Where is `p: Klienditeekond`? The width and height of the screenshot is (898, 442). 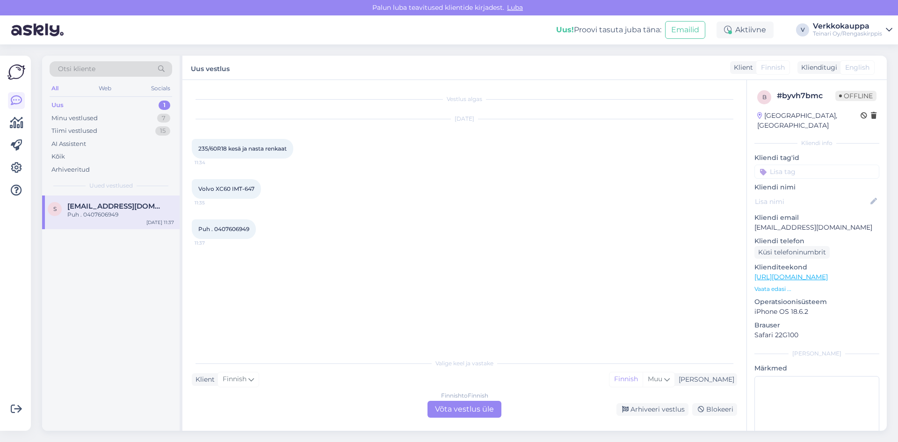
p: Klienditeekond is located at coordinates (817, 267).